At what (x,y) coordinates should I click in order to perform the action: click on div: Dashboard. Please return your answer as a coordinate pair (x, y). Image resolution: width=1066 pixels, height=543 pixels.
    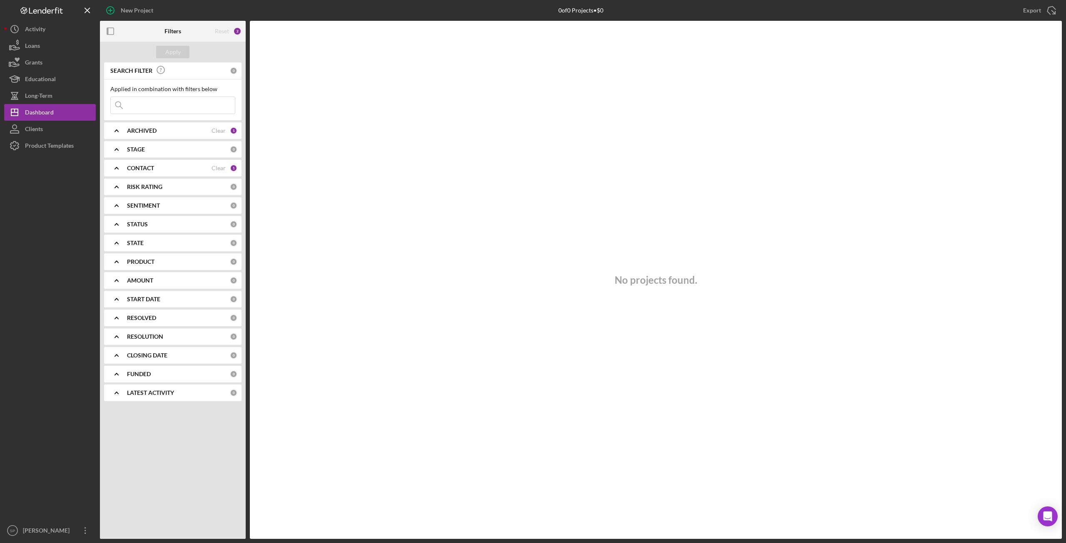
    Looking at the image, I should click on (39, 113).